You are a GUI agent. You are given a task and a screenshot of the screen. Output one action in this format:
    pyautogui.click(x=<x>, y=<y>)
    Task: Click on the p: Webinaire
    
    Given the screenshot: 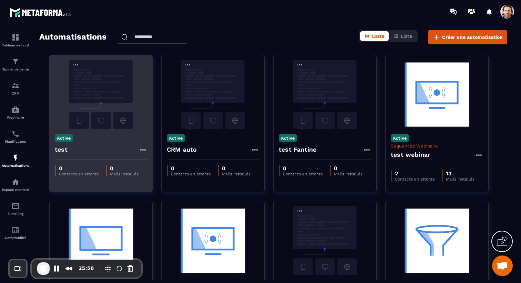 What is the action you would take?
    pyautogui.click(x=16, y=117)
    